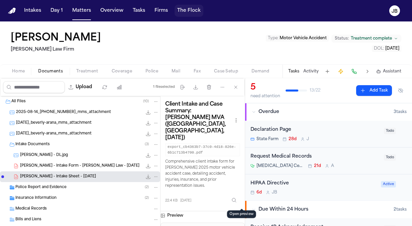 This screenshot has height=226, width=412. I want to click on span: Treatment, so click(87, 71).